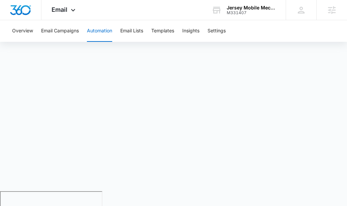 The image size is (347, 206). What do you see at coordinates (132, 31) in the screenshot?
I see `button: Email Lists` at bounding box center [132, 31].